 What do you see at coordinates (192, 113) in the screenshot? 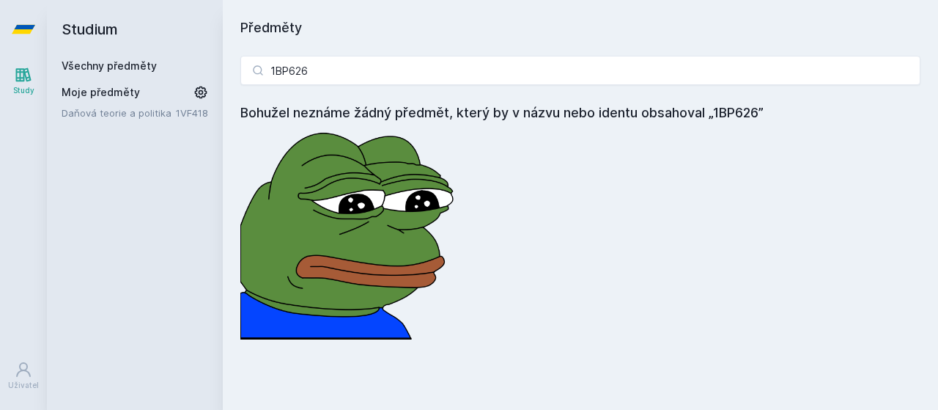
I see `a: 1VF418` at bounding box center [192, 113].